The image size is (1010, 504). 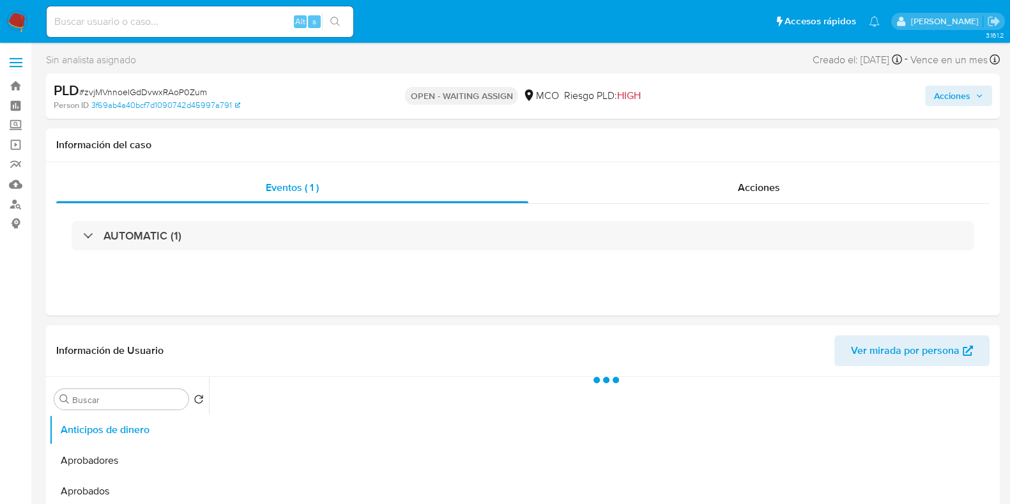 I want to click on button: Anticipos de dinero, so click(x=129, y=430).